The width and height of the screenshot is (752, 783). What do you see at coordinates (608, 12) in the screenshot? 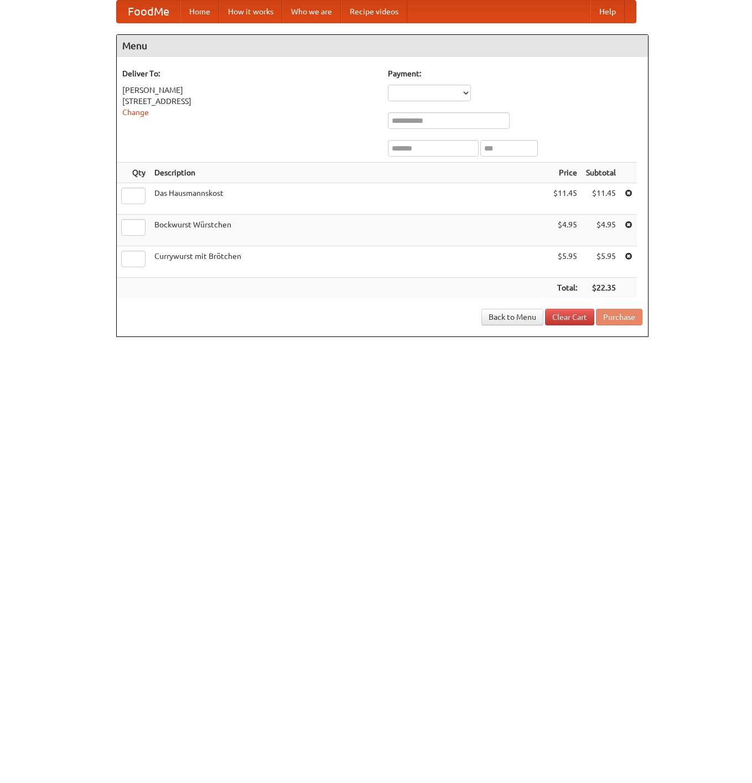
I see `a: Help` at bounding box center [608, 12].